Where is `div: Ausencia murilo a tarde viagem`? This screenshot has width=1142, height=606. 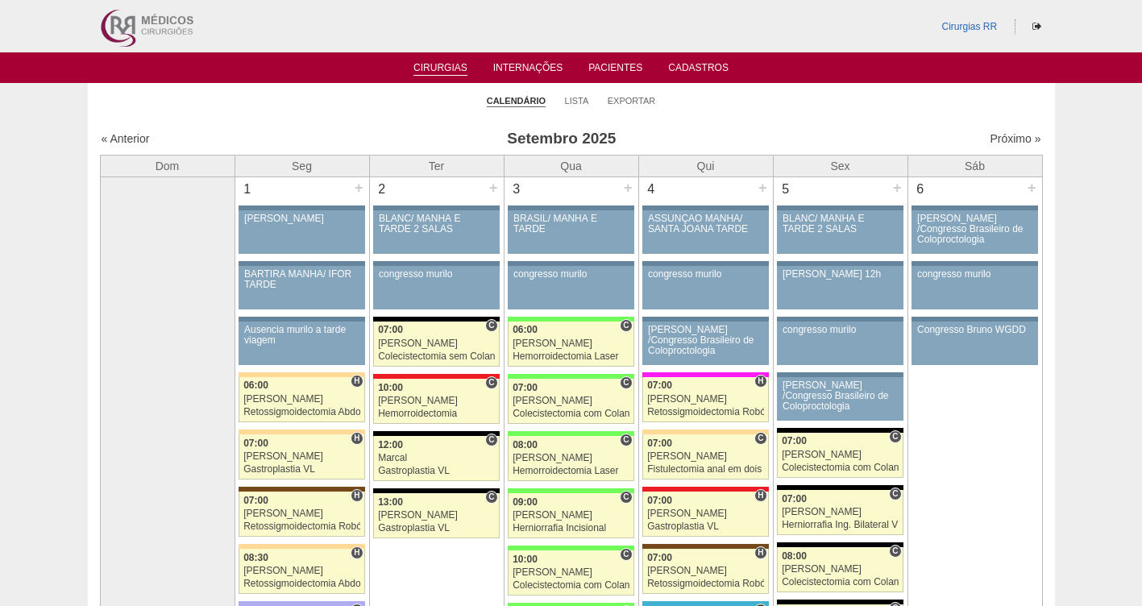 div: Ausencia murilo a tarde viagem is located at coordinates (301, 335).